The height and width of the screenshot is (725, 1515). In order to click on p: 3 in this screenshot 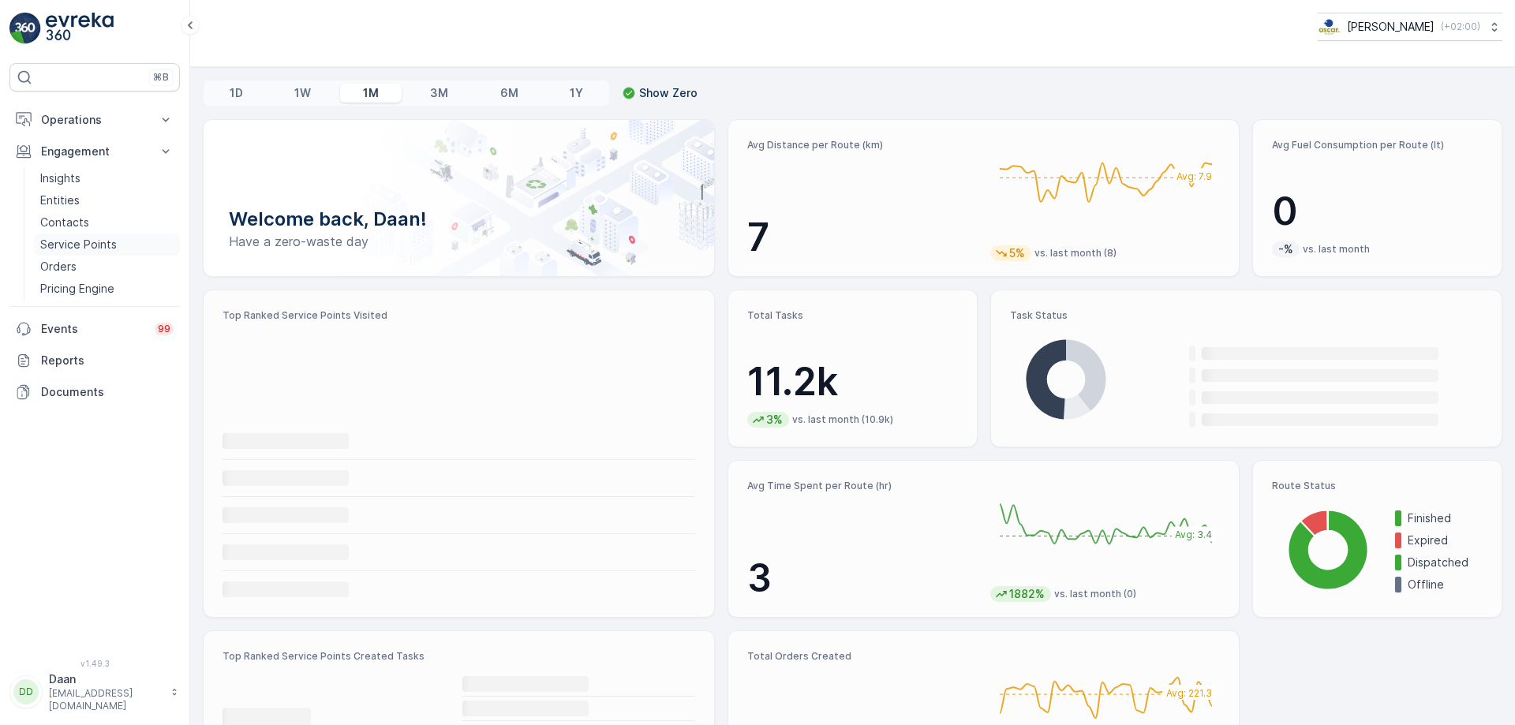, I will do `click(862, 578)`.